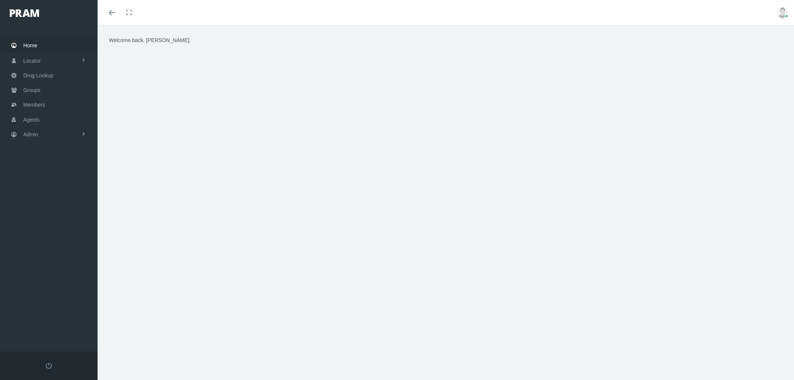 Image resolution: width=794 pixels, height=380 pixels. I want to click on span: Drug Lookup, so click(38, 75).